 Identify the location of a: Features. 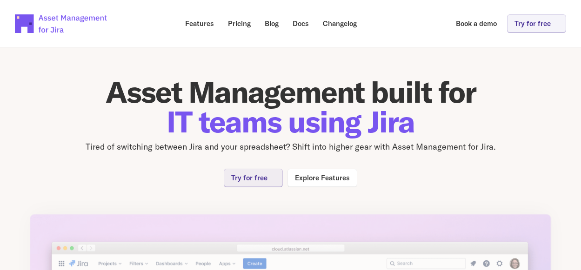
(200, 23).